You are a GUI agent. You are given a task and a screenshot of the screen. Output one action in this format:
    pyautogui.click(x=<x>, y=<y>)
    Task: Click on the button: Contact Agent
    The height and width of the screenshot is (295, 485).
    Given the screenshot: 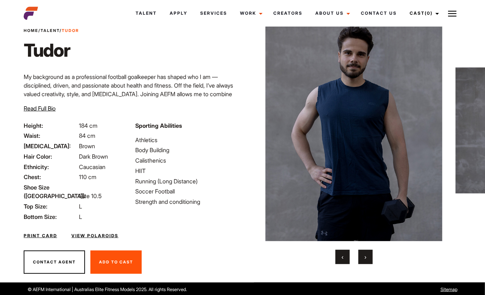 What is the action you would take?
    pyautogui.click(x=54, y=262)
    